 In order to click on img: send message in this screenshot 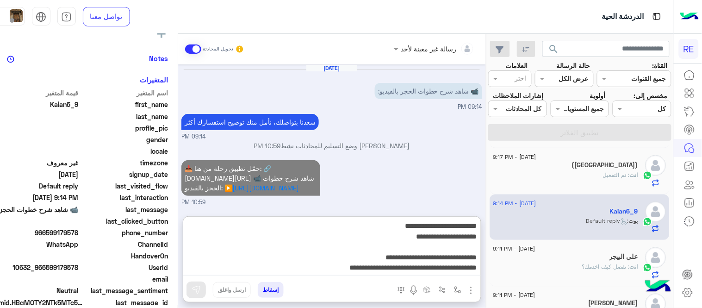, I will do `click(196, 290)`.